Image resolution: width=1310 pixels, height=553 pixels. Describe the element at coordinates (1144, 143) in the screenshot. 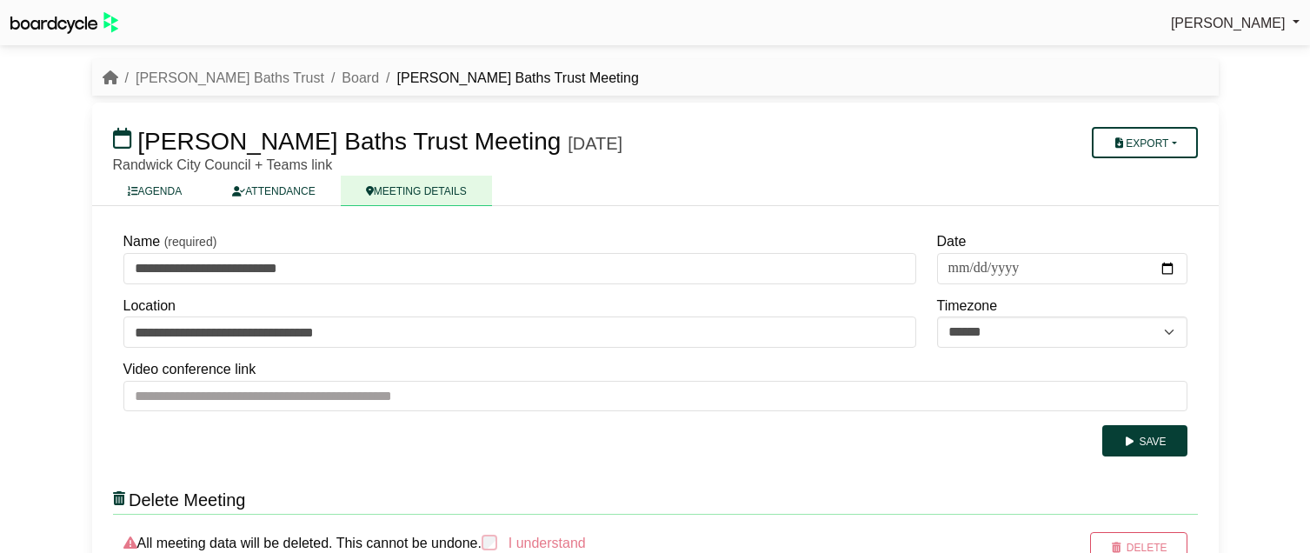

I see `button: Export` at that location.